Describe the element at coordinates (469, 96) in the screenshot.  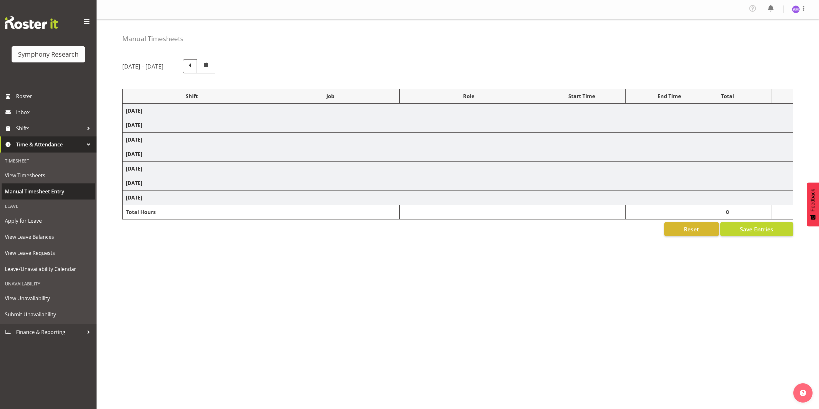
I see `div: Role` at that location.